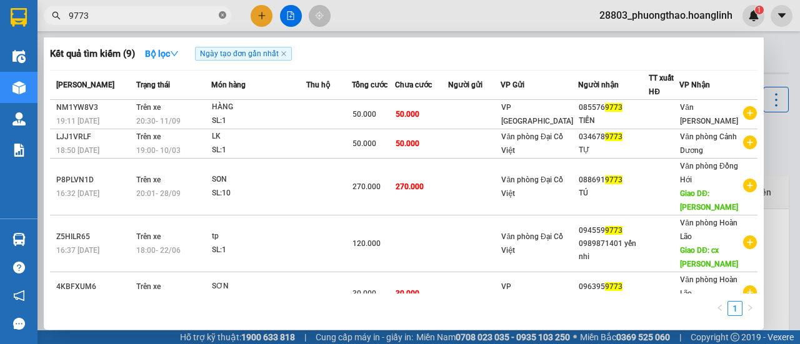 The width and height of the screenshot is (800, 344). What do you see at coordinates (243, 54) in the screenshot?
I see `span: Ngày tạo đơn gần nhất` at bounding box center [243, 54].